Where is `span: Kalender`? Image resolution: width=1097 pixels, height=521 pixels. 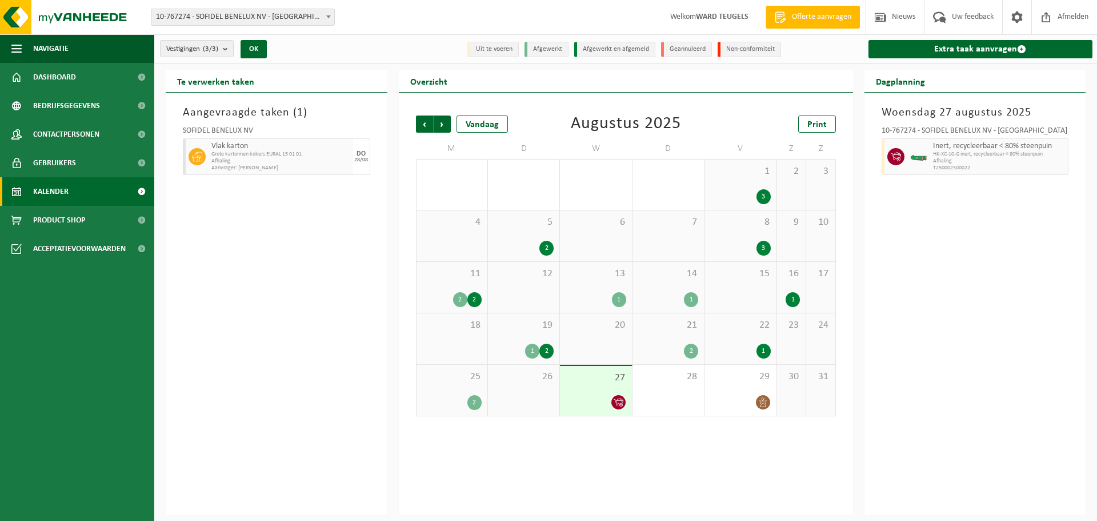 span: Kalender is located at coordinates (51, 191).